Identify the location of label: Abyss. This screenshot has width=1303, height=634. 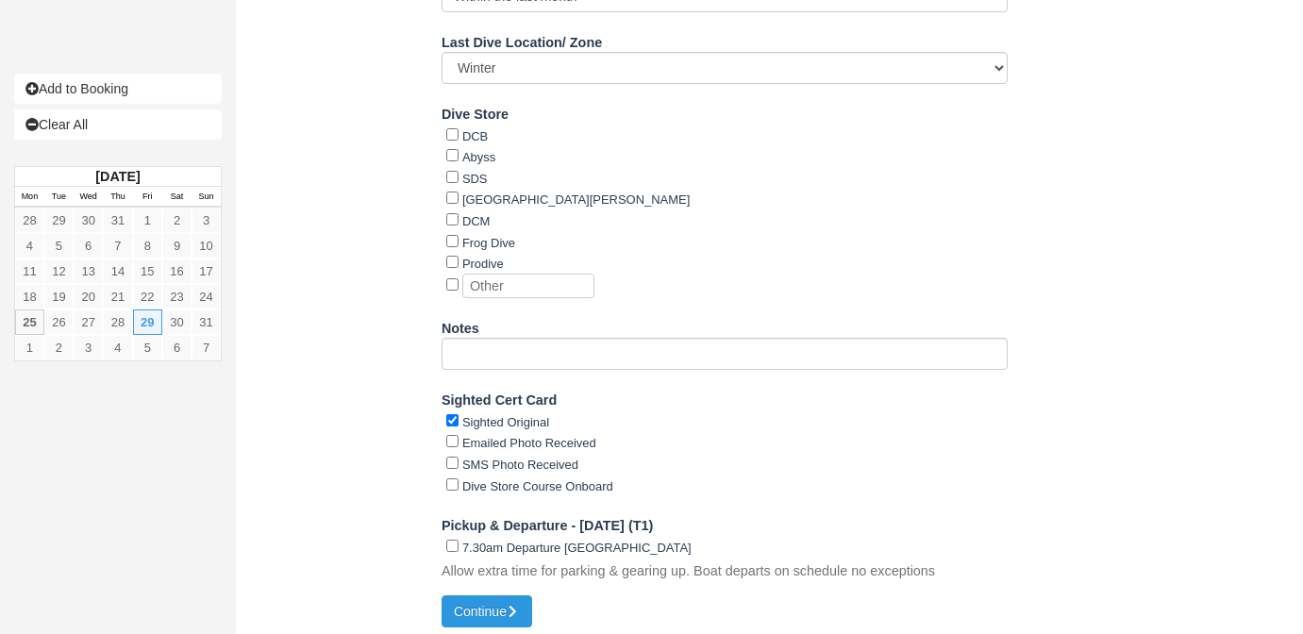
(478, 157).